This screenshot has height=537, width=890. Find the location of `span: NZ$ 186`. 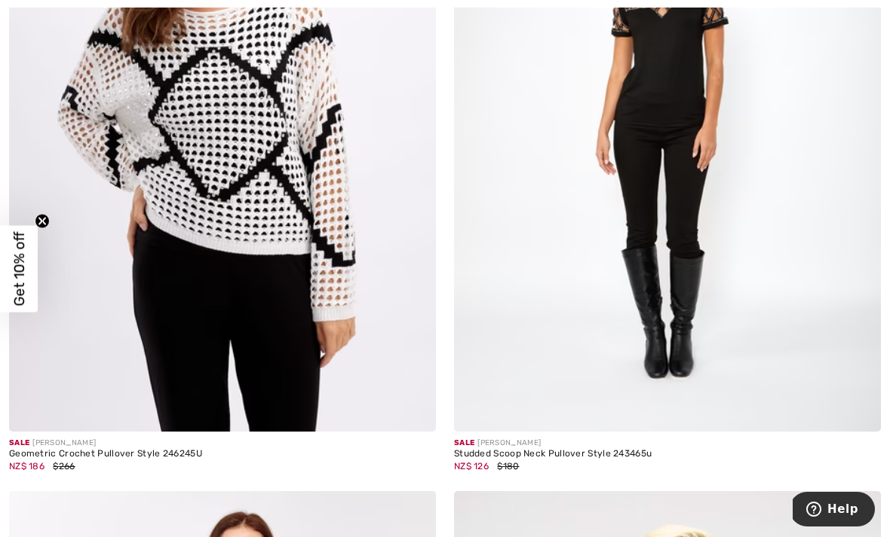

span: NZ$ 186 is located at coordinates (26, 467).